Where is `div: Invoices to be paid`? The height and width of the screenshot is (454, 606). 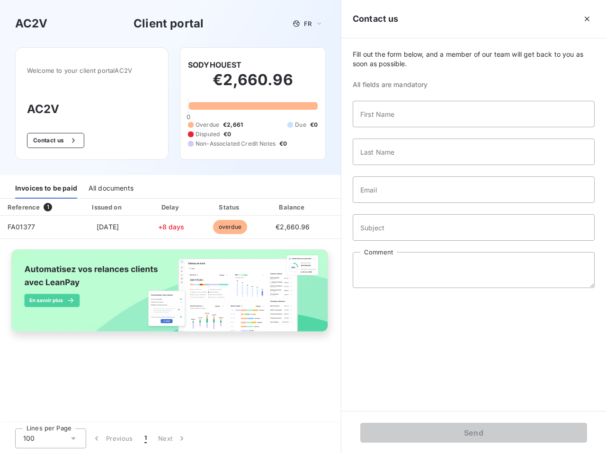 div: Invoices to be paid is located at coordinates (46, 189).